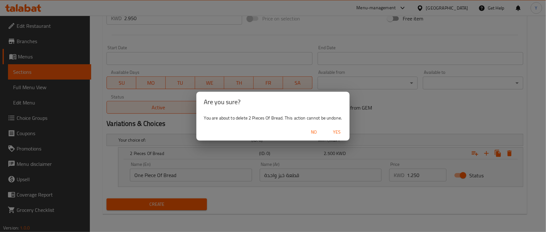 The height and width of the screenshot is (232, 546). What do you see at coordinates (314, 132) in the screenshot?
I see `span: No` at bounding box center [314, 132].